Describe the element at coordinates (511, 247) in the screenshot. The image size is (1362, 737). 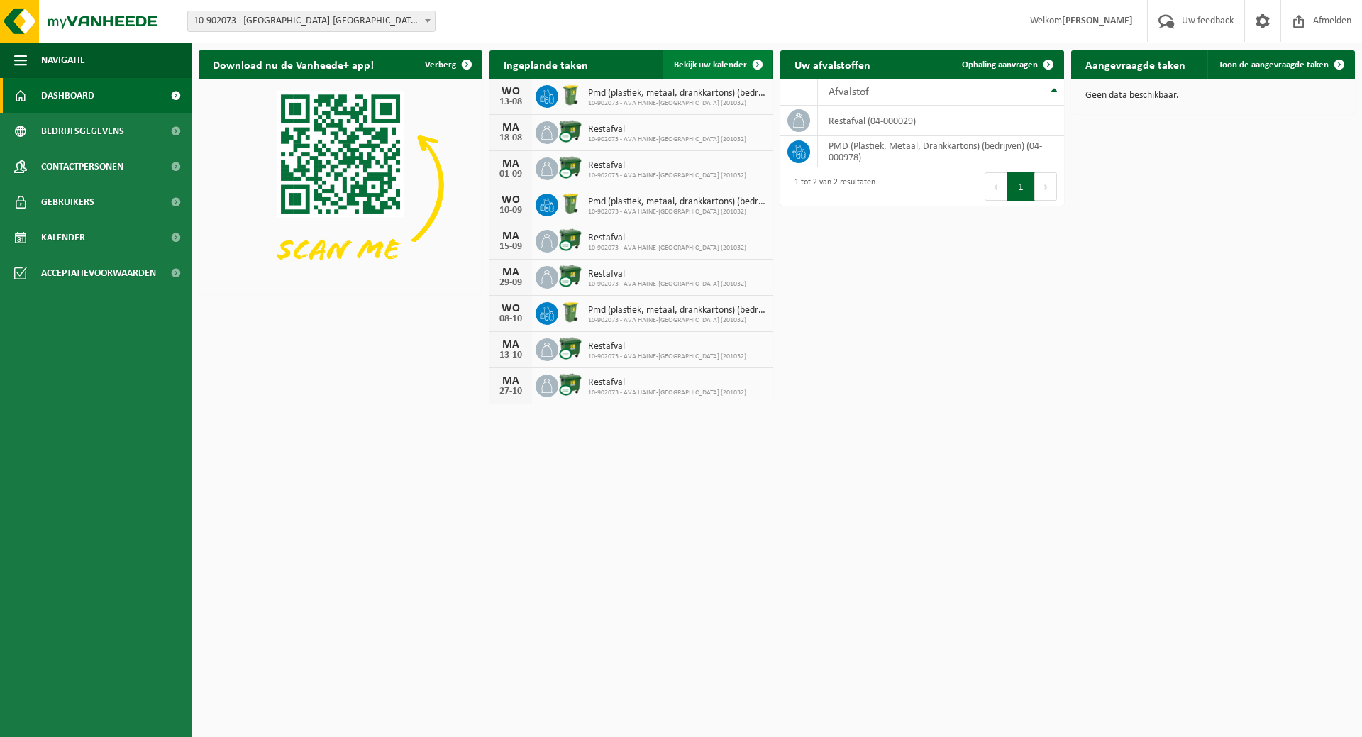
I see `div: 15-09` at that location.